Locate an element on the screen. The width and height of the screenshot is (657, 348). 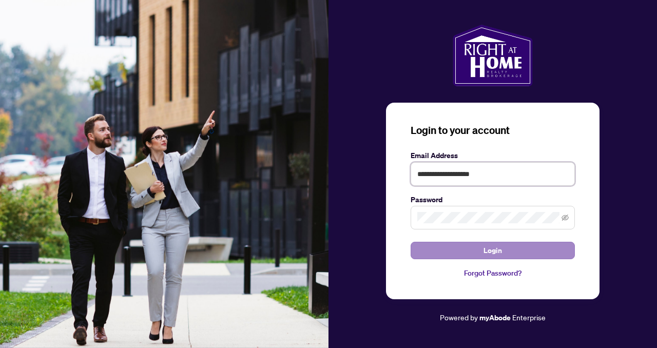
a: myAbode is located at coordinates (495, 318).